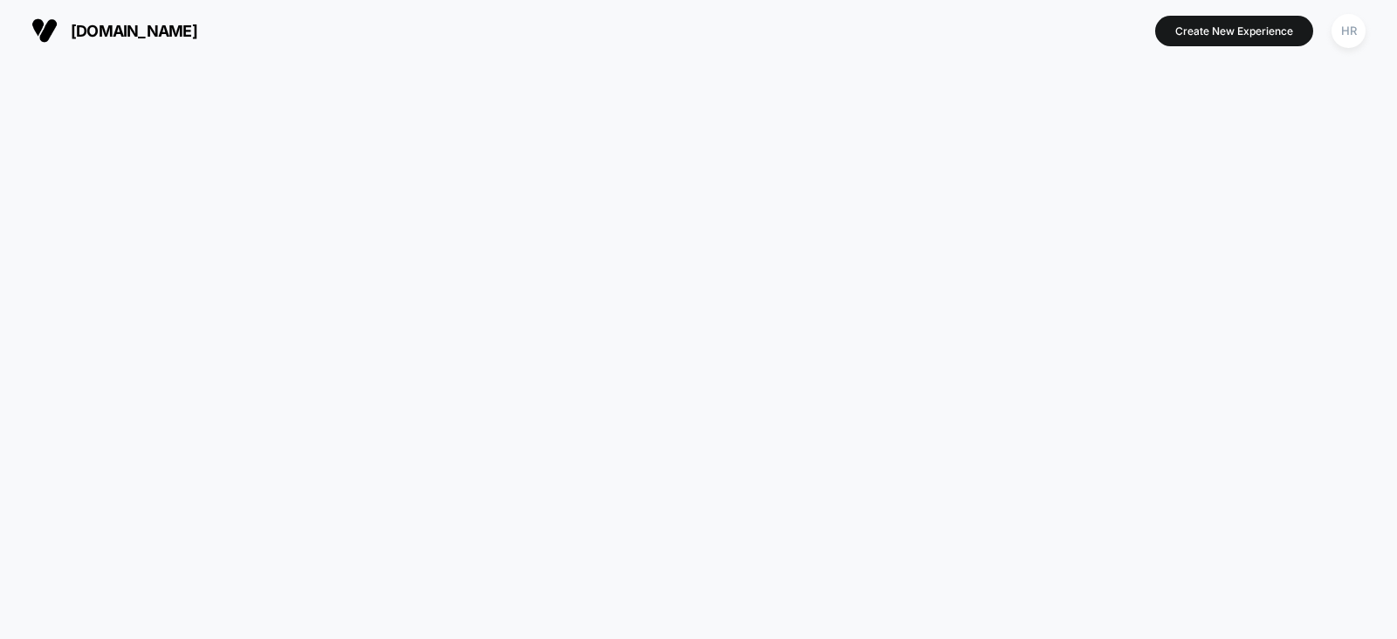 Image resolution: width=1397 pixels, height=639 pixels. I want to click on button: HR, so click(1348, 31).